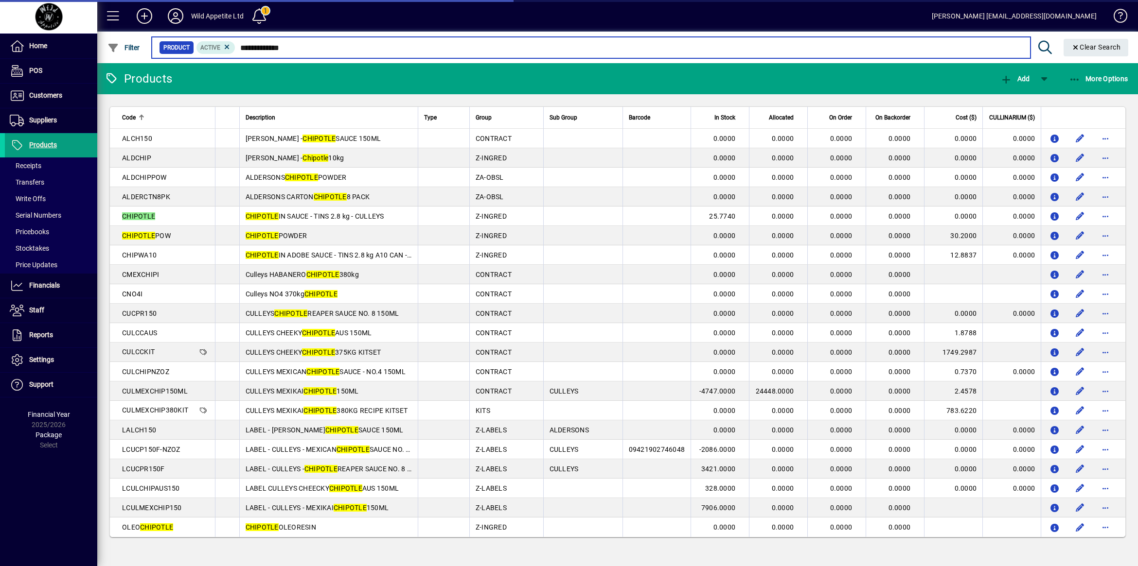  Describe the element at coordinates (302, 391) in the screenshot. I see `span: CULLEYS MEXIKAI 150ML` at that location.